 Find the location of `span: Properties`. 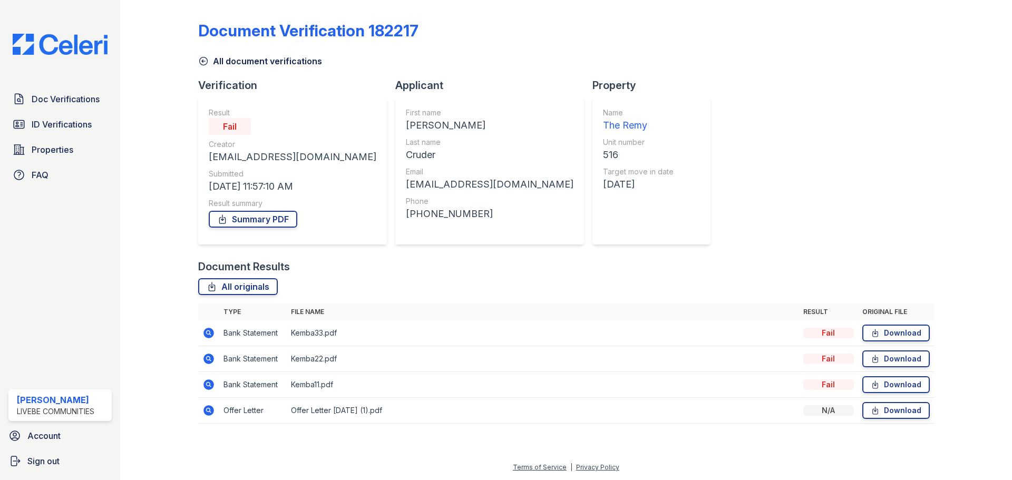

span: Properties is located at coordinates (52, 150).